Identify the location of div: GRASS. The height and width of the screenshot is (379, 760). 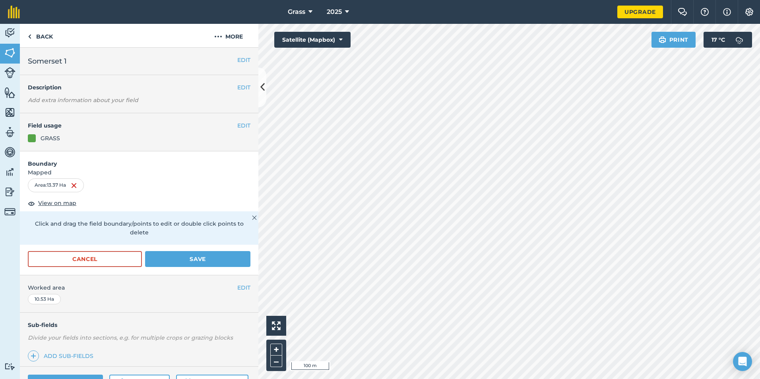
(50, 138).